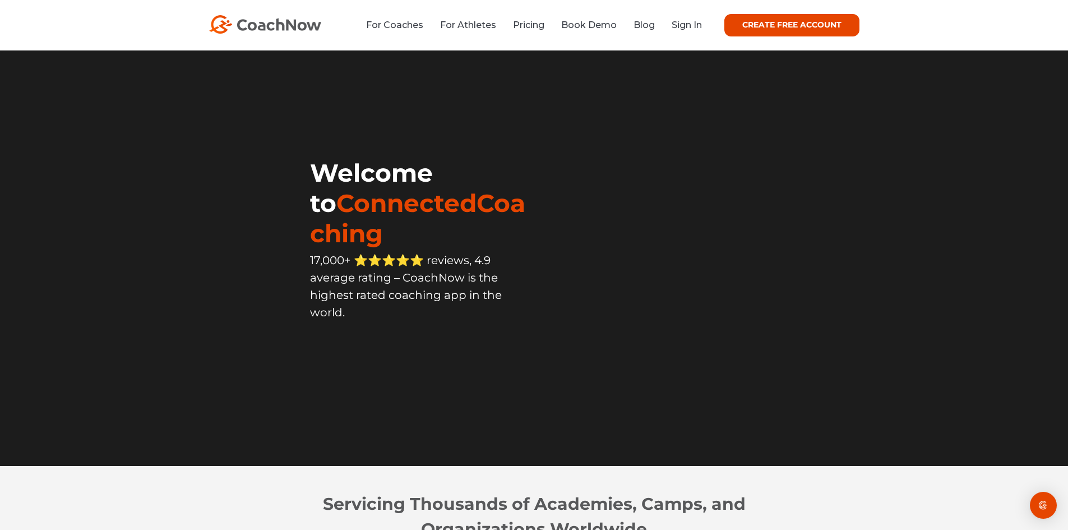  I want to click on a: CREATE FREE ACCOUNT, so click(791, 25).